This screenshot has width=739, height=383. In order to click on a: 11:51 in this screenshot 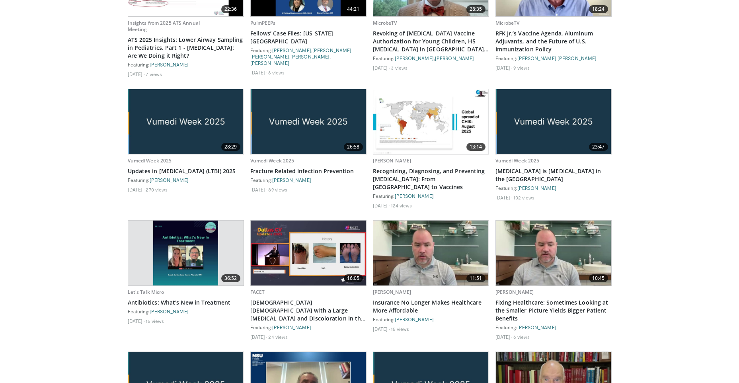, I will do `click(431, 253)`.